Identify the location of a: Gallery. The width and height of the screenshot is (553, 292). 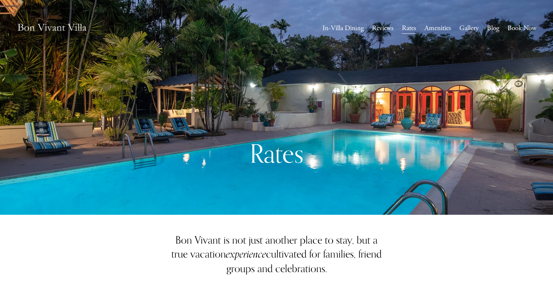
(469, 29).